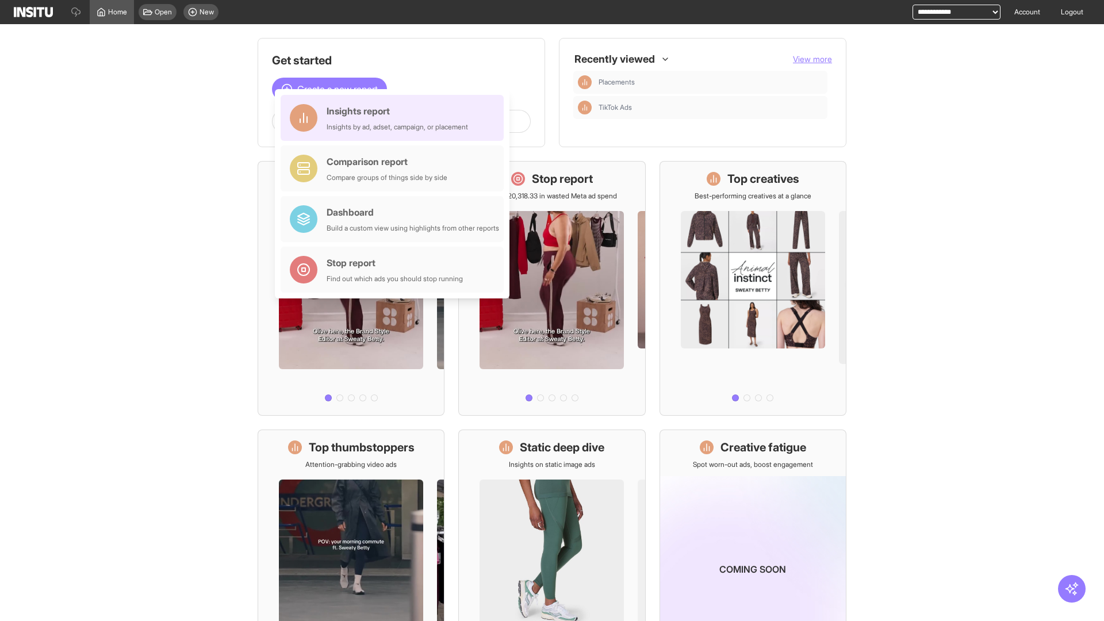  I want to click on div: Compare groups of things side by side, so click(387, 178).